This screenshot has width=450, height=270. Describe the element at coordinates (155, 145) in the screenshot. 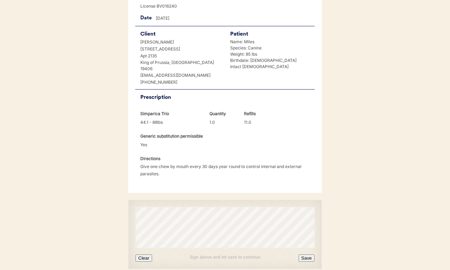

I see `div: Yes` at that location.